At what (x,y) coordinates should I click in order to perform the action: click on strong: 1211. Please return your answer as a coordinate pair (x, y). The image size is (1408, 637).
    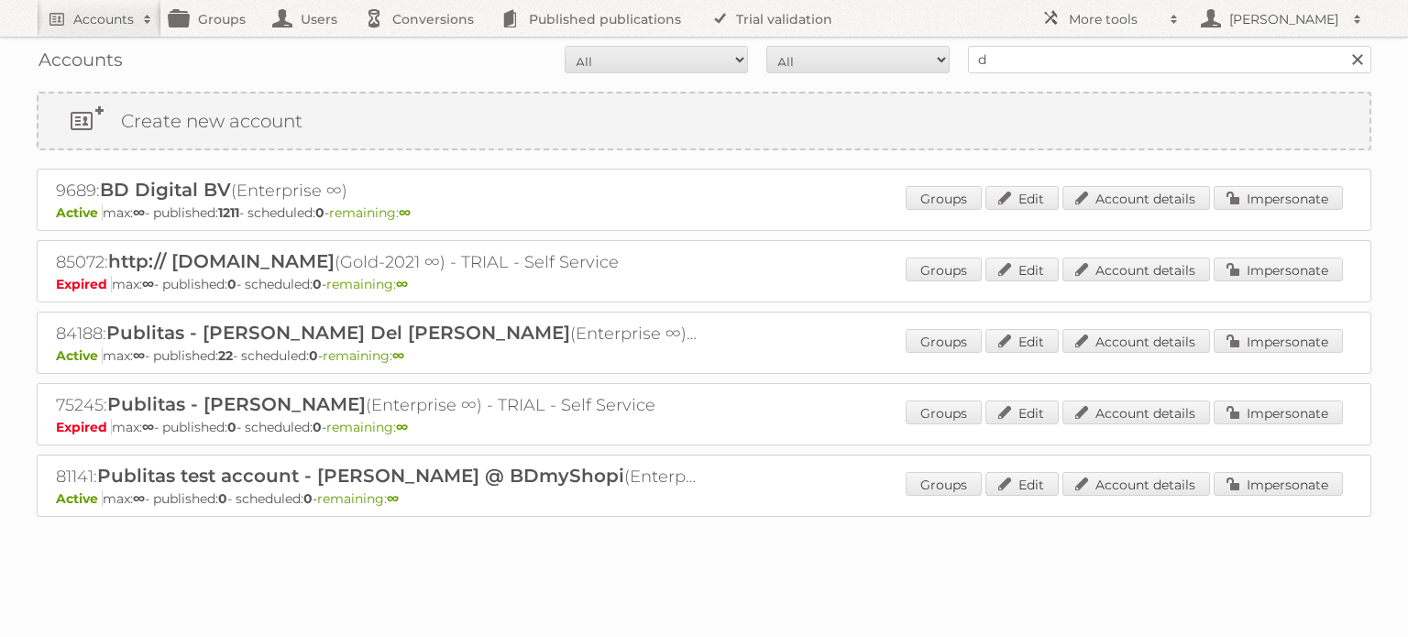
    Looking at the image, I should click on (228, 213).